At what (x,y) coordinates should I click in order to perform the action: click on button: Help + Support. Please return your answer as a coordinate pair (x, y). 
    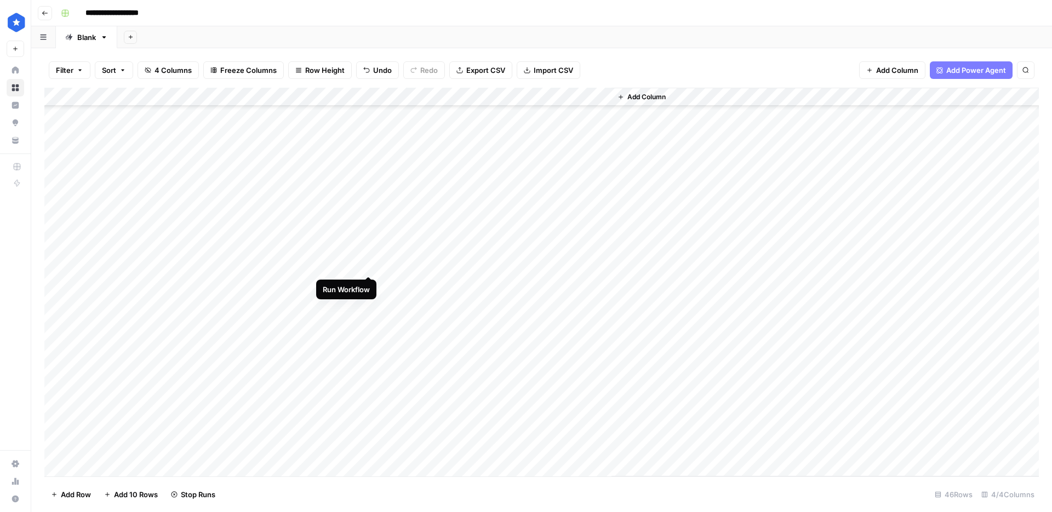
    Looking at the image, I should click on (15, 499).